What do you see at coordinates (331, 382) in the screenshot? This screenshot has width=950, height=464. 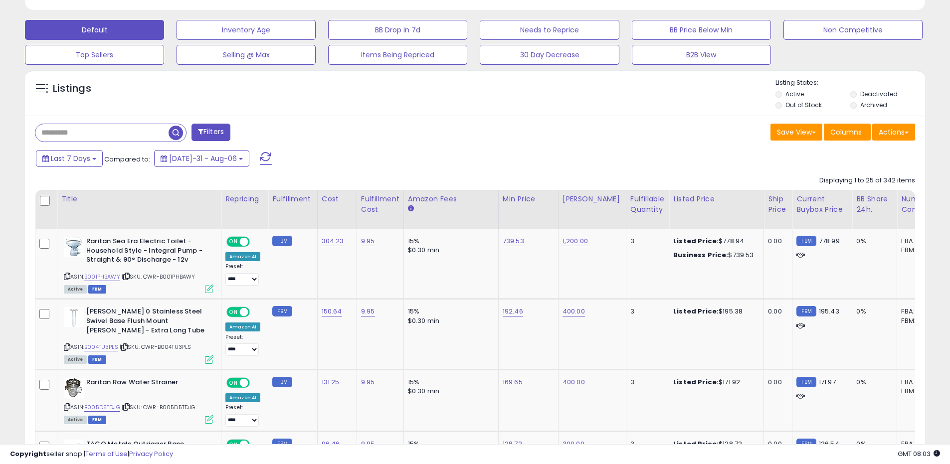 I see `a: 131.25` at bounding box center [331, 382].